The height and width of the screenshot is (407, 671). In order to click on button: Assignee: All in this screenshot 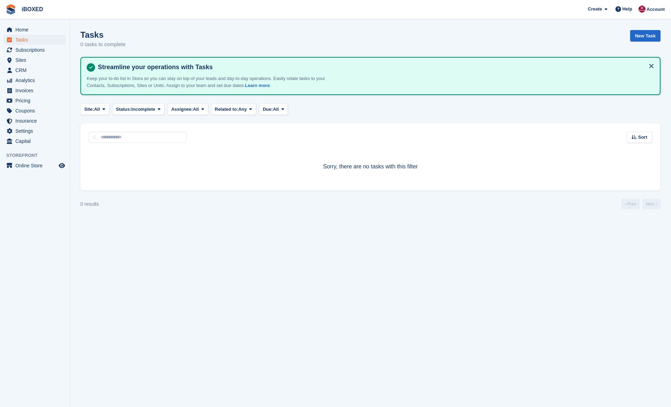, I will do `click(188, 109)`.